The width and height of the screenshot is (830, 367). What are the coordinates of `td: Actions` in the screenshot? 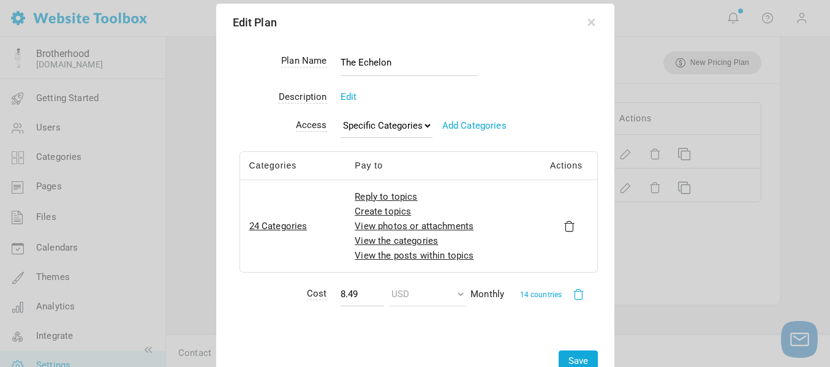 It's located at (566, 165).